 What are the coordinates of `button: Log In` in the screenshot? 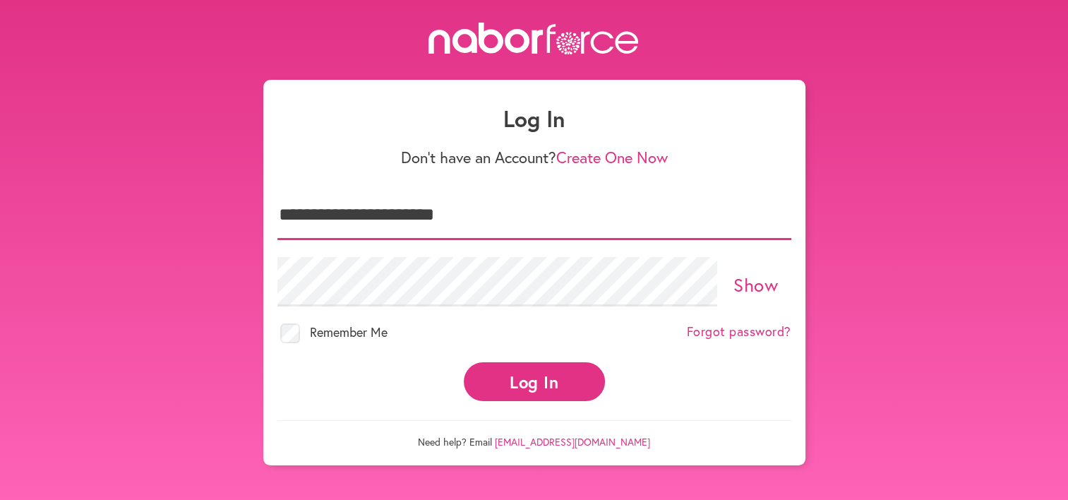 It's located at (535, 381).